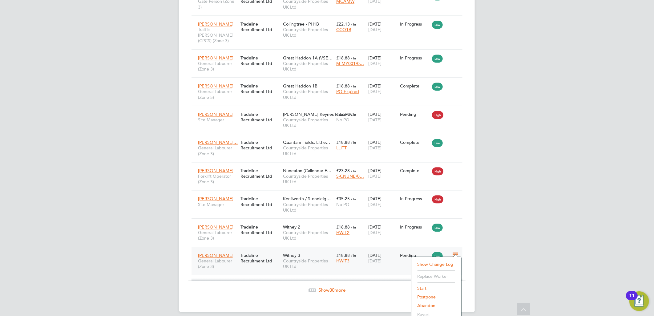 This screenshot has height=316, width=654. Describe the element at coordinates (632, 300) in the screenshot. I see `div: 11` at that location.